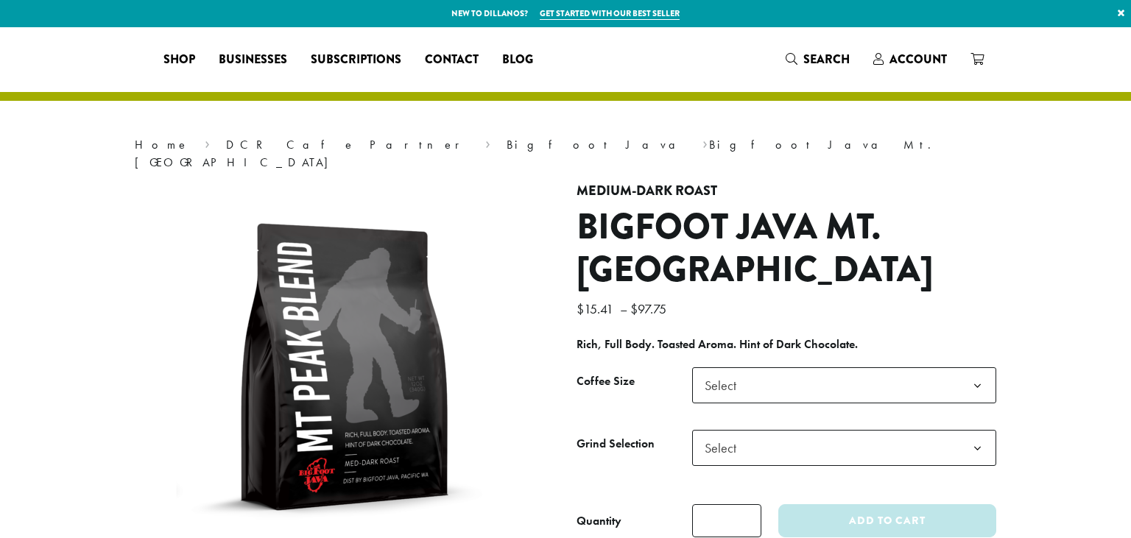  What do you see at coordinates (597, 144) in the screenshot?
I see `a: Bigfoot Java` at bounding box center [597, 144].